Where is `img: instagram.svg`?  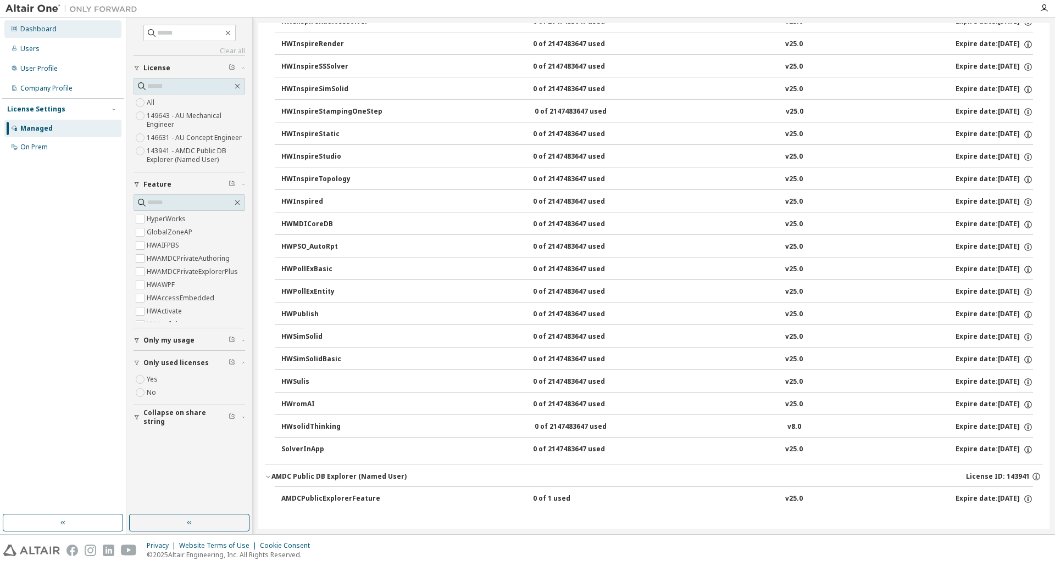
img: instagram.svg is located at coordinates (90, 550).